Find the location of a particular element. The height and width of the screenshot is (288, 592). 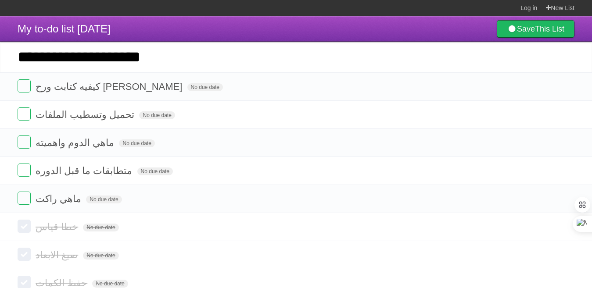

span: صيغ الابعاد is located at coordinates (58, 255).